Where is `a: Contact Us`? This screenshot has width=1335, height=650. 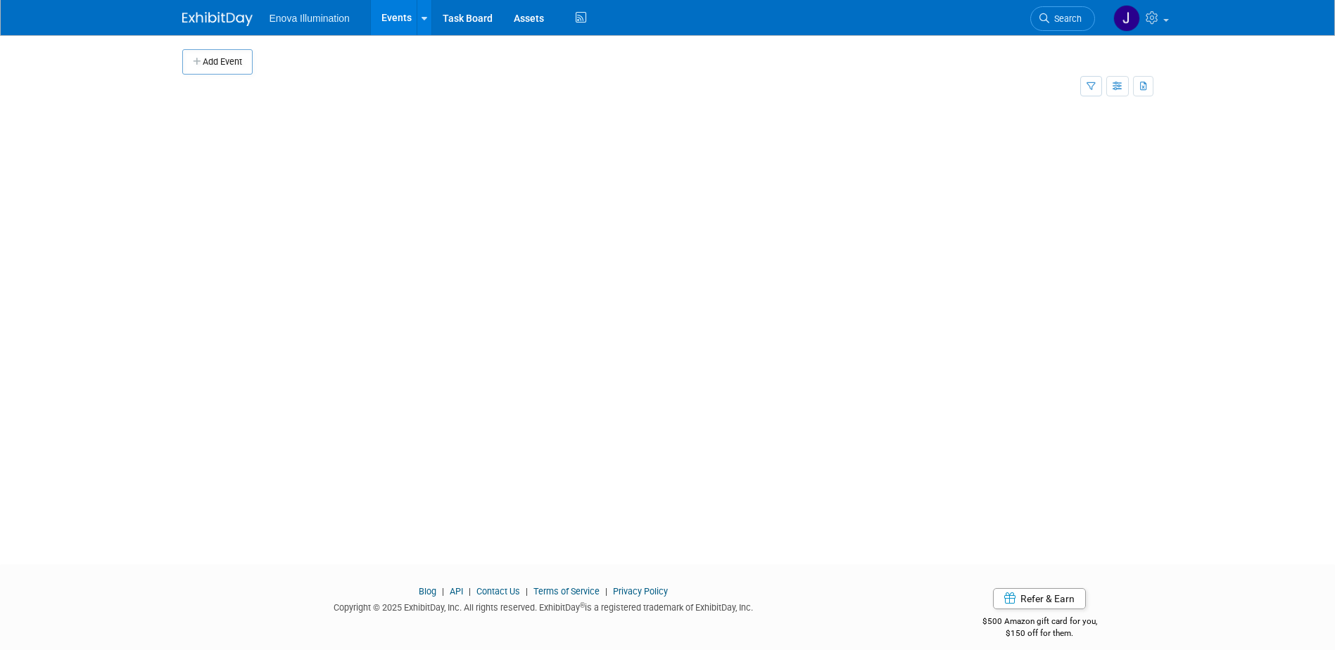
a: Contact Us is located at coordinates (498, 591).